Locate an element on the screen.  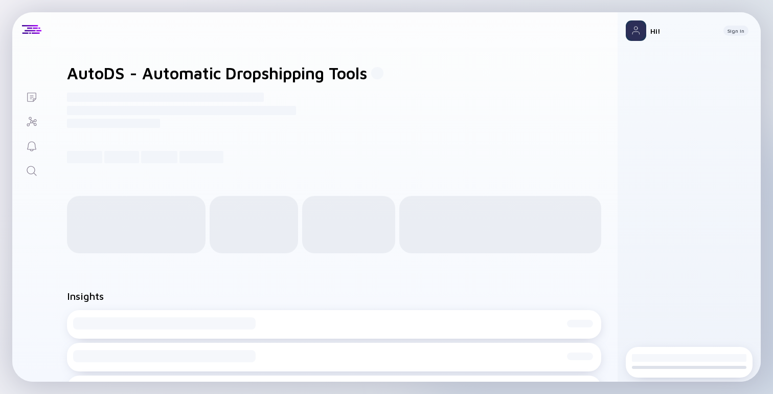
a: Search is located at coordinates (31, 170).